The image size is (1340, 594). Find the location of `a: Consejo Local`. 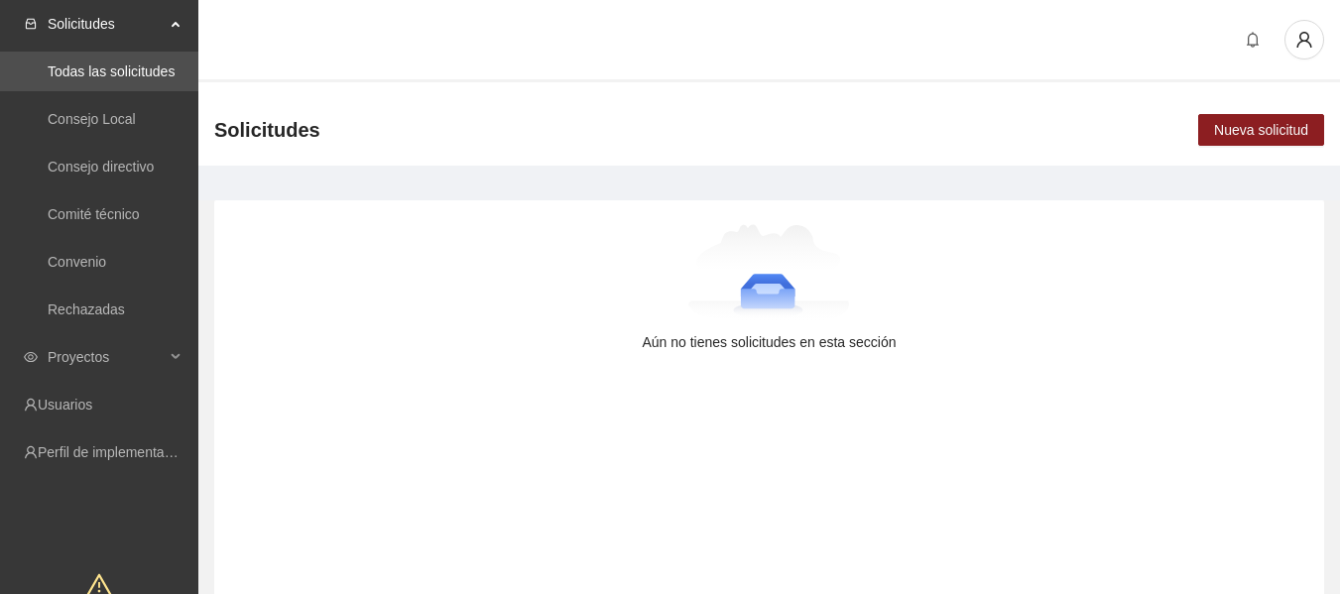

a: Consejo Local is located at coordinates (91, 119).